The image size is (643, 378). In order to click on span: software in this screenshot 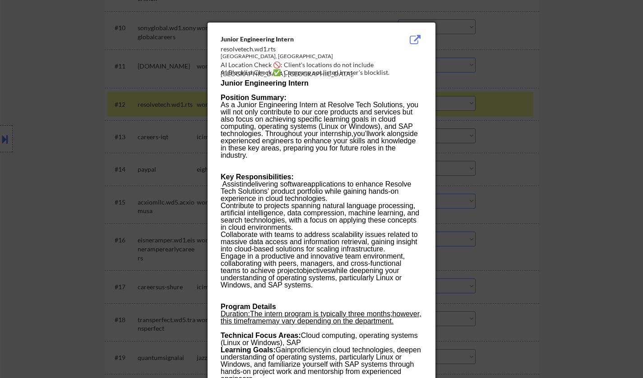, I will do `click(294, 184)`.